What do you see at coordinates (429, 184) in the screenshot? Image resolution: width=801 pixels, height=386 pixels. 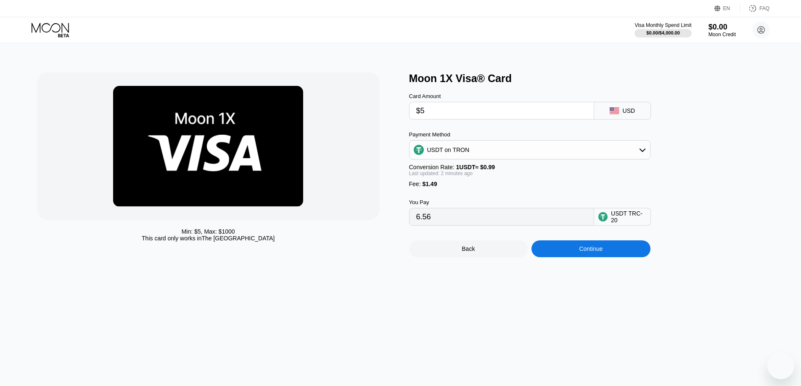 I see `span: $1.49` at bounding box center [429, 184].